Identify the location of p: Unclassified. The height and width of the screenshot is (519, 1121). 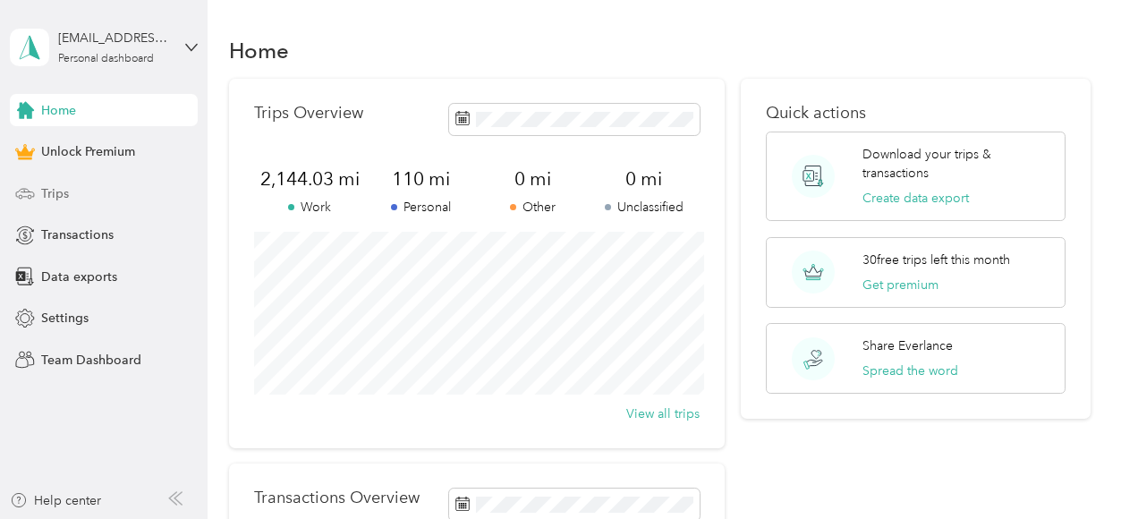
(644, 207).